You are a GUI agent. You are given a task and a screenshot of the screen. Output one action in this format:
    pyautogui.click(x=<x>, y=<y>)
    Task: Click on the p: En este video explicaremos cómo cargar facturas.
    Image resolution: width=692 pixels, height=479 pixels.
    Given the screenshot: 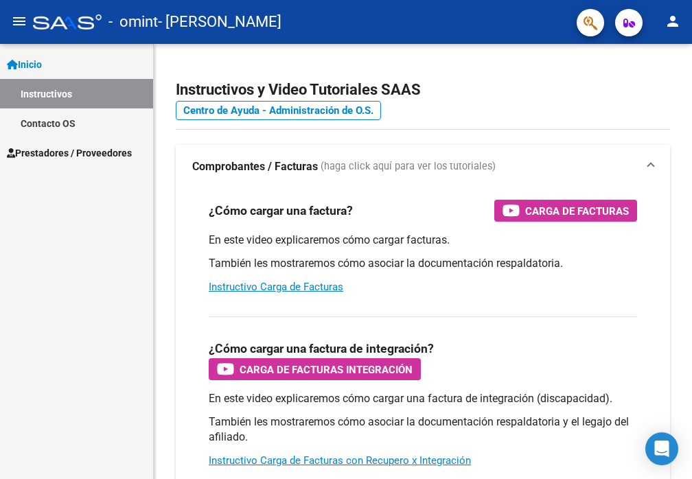 What is the action you would take?
    pyautogui.click(x=423, y=240)
    